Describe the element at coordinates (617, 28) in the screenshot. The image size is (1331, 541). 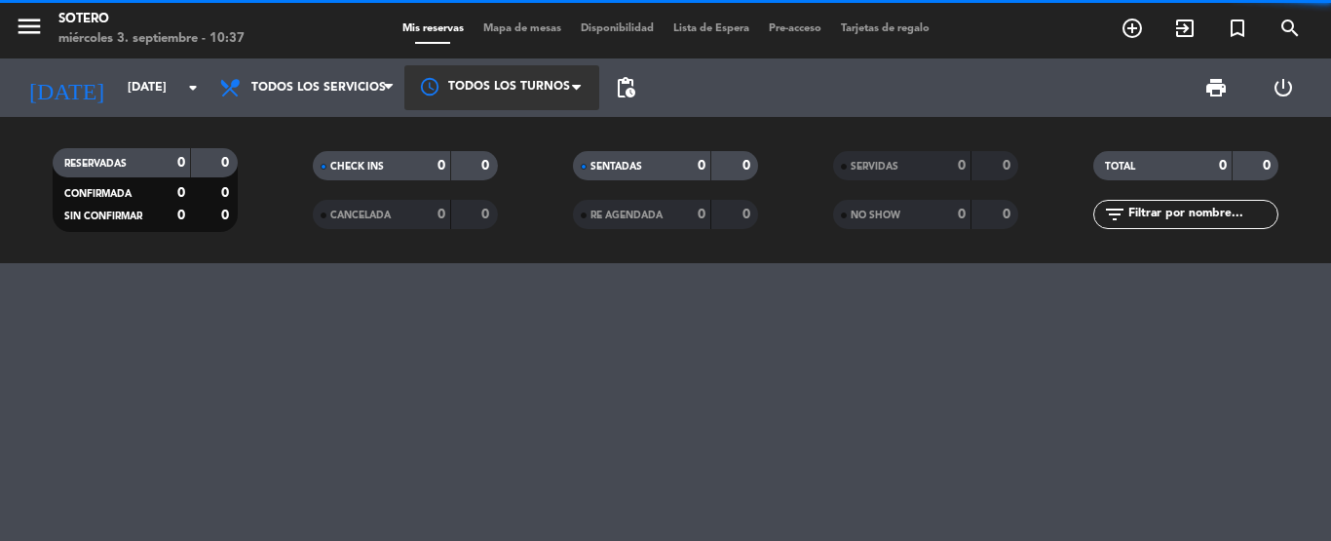
I see `span: Disponibilidad` at that location.